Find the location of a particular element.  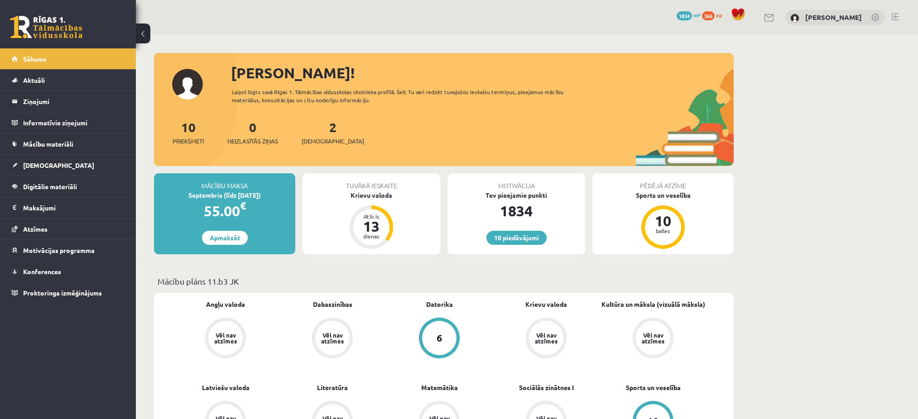

div: 55.00 is located at coordinates (225, 211).